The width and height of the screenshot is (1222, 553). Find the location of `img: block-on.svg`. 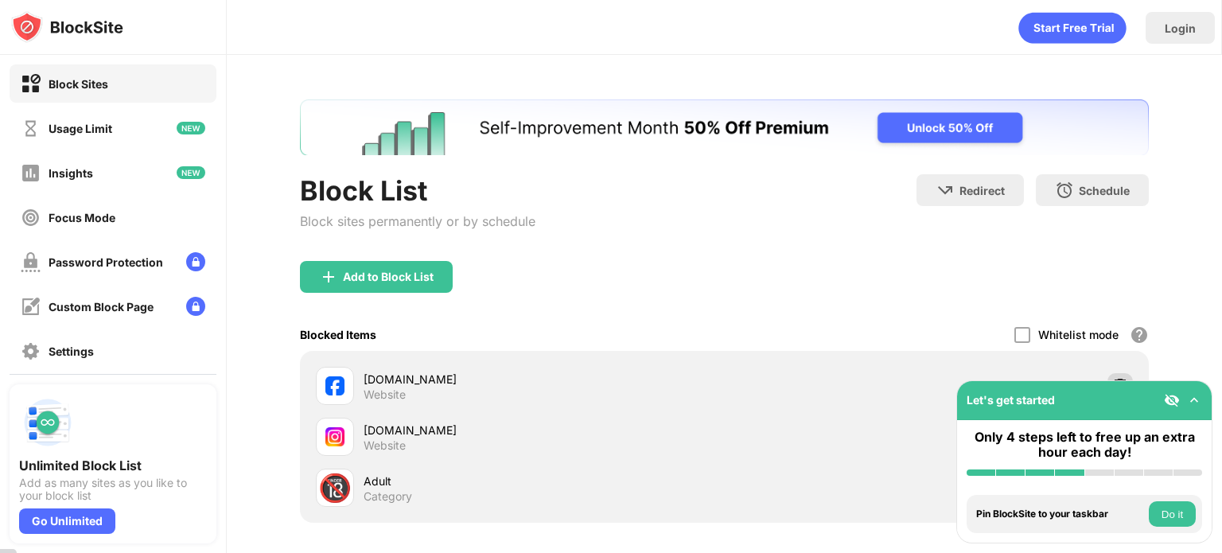

img: block-on.svg is located at coordinates (30, 84).